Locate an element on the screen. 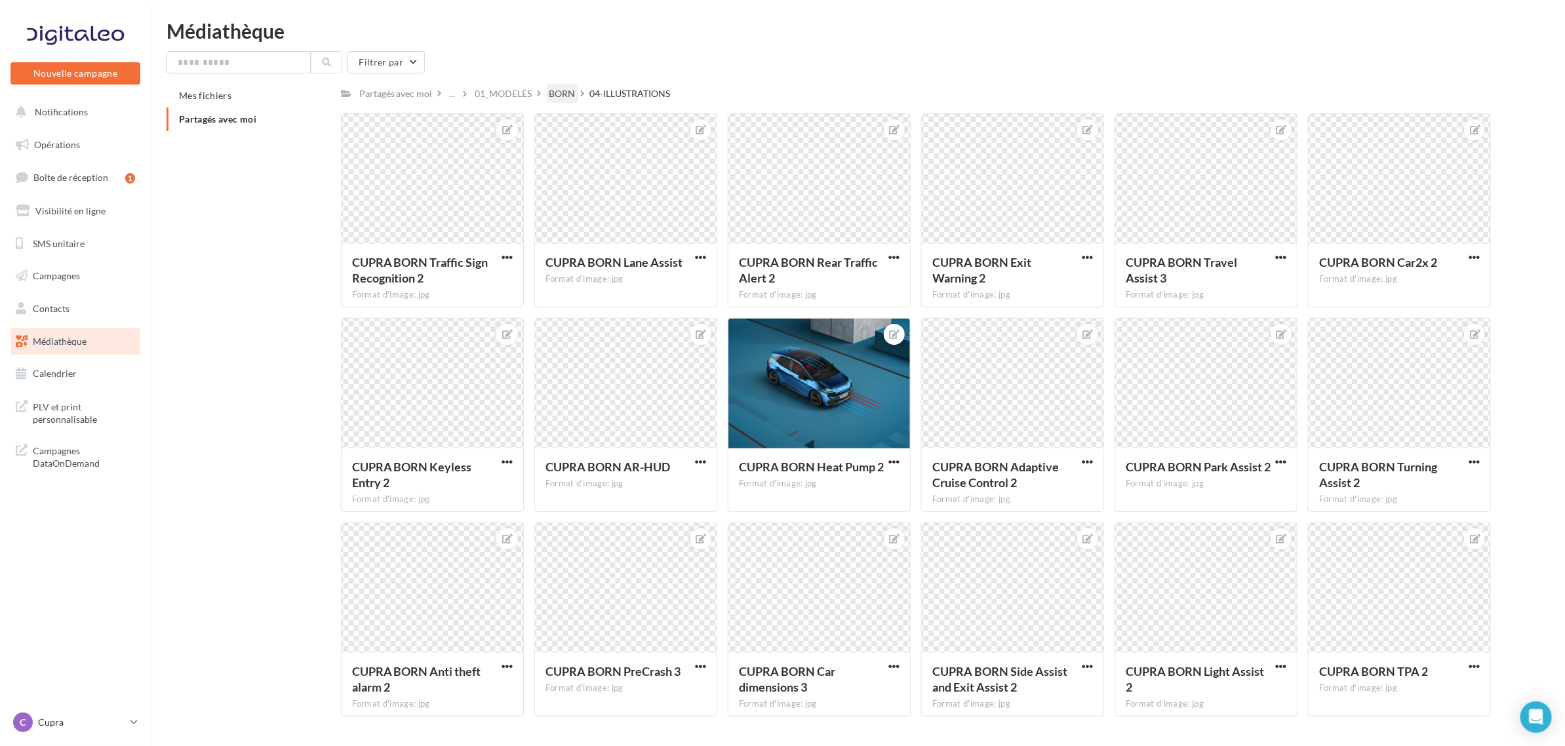 The height and width of the screenshot is (746, 1565). span: CUPRA BORN Traffic Sign Recognition 2 is located at coordinates (420, 270).